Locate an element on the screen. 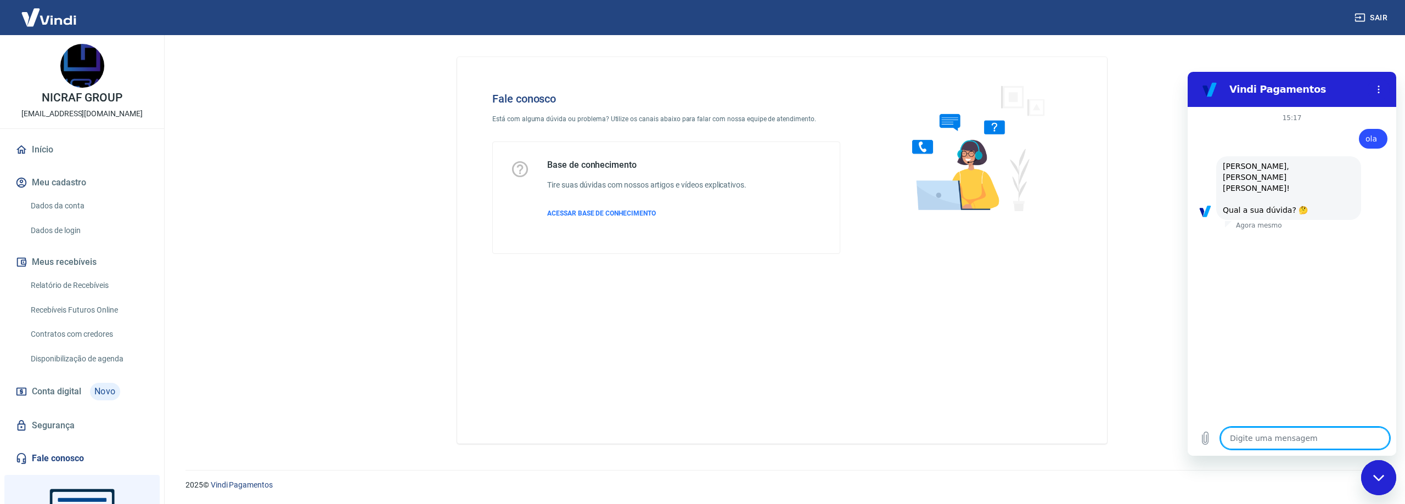  span: Conta digital is located at coordinates (57, 392).